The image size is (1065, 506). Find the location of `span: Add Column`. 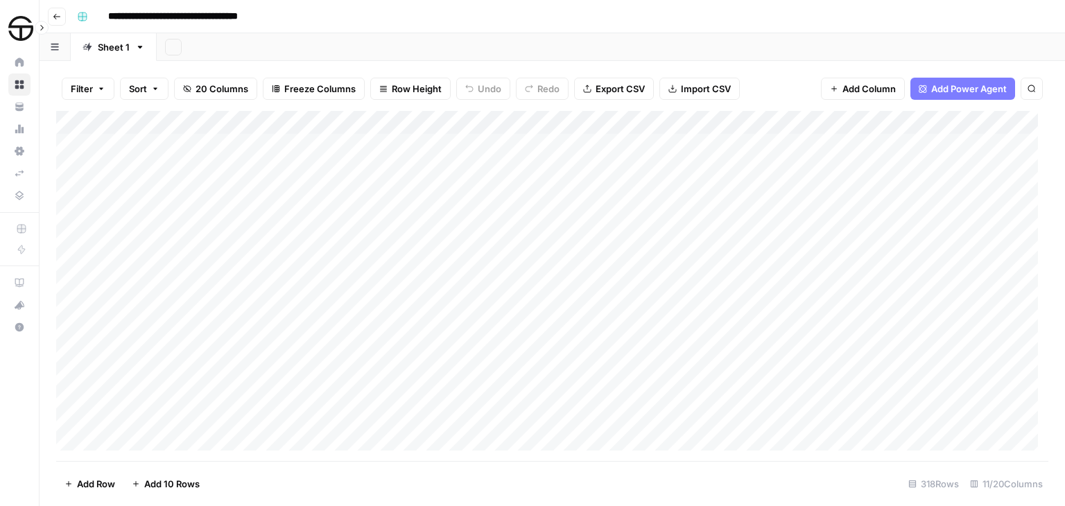

span: Add Column is located at coordinates (869, 89).